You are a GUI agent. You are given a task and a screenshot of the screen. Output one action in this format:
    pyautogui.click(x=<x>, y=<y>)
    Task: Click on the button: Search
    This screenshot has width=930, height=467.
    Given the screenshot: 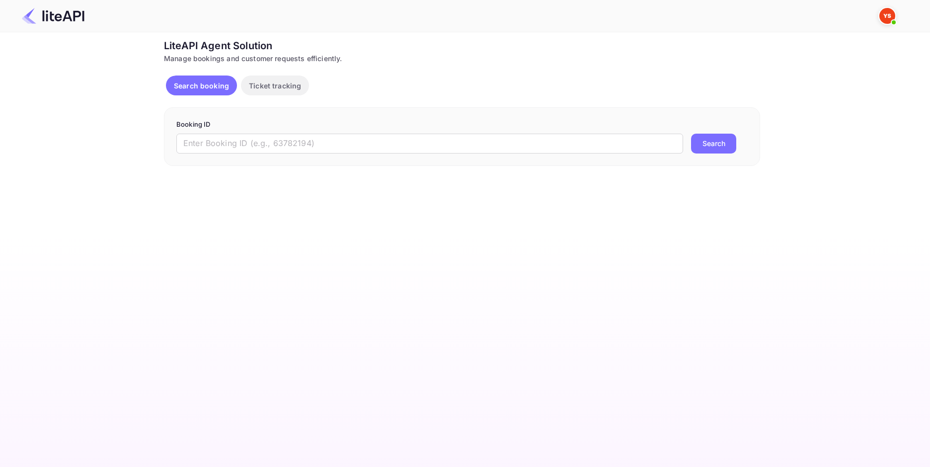 What is the action you would take?
    pyautogui.click(x=713, y=144)
    